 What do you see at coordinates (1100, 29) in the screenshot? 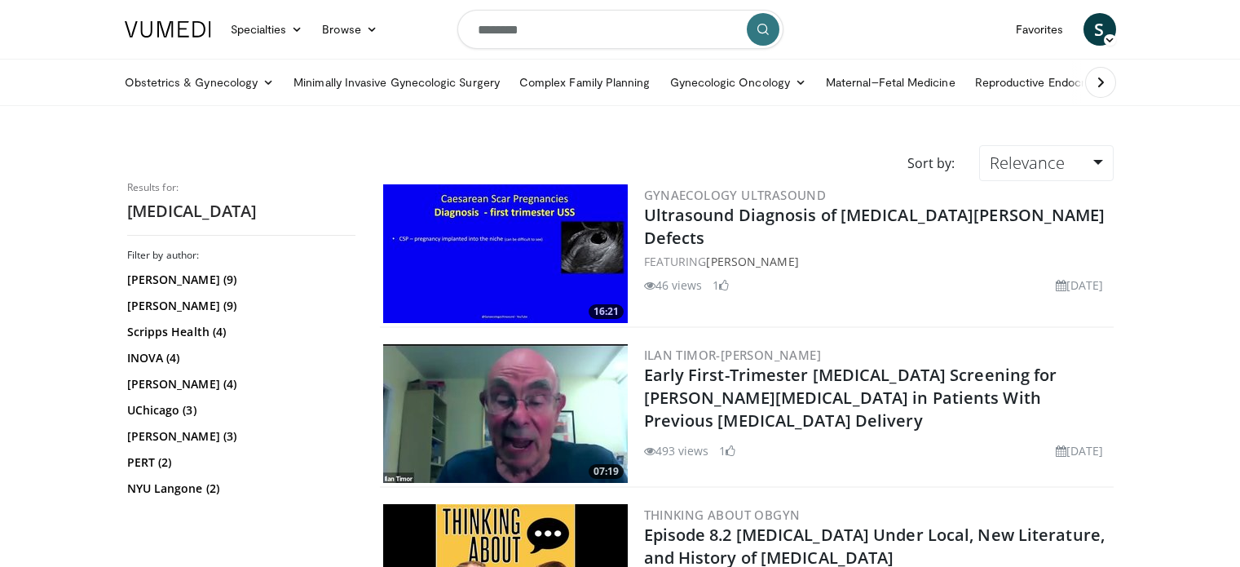
I see `span: S` at bounding box center [1100, 29].